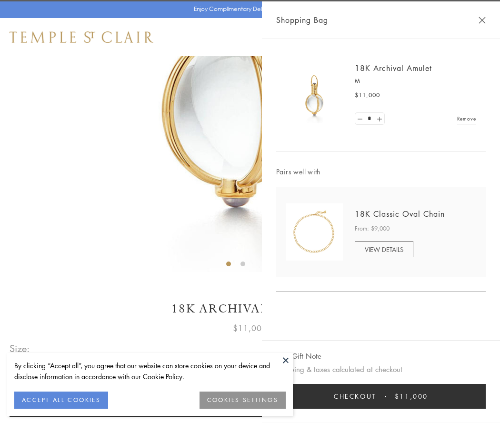  Describe the element at coordinates (248, 9) in the screenshot. I see `p: Enjoy Complimentary Delivery & Returns` at that location.